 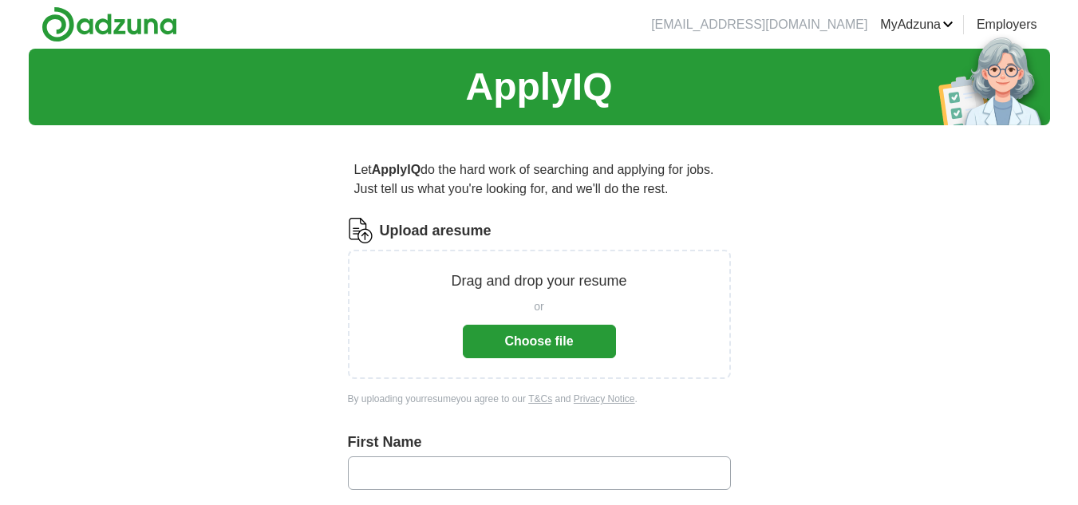 I want to click on img: Adzuna logo, so click(x=109, y=24).